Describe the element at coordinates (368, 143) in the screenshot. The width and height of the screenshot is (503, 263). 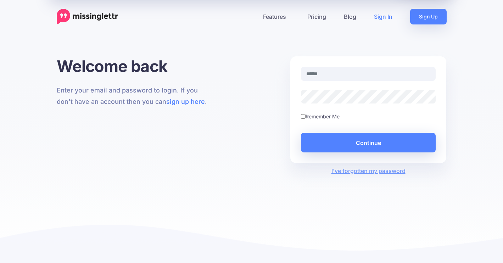
I see `button: Continue` at that location.